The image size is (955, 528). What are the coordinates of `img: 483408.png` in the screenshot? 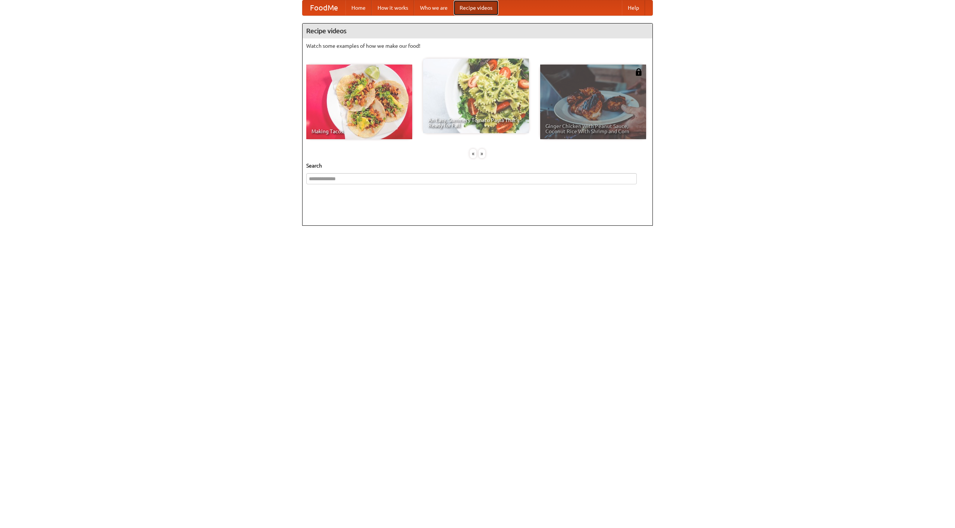 It's located at (639, 72).